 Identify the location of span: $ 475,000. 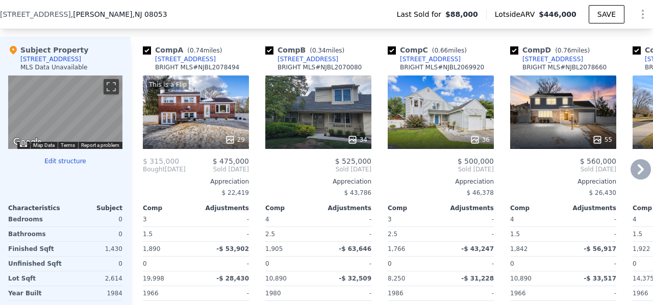
(231, 161).